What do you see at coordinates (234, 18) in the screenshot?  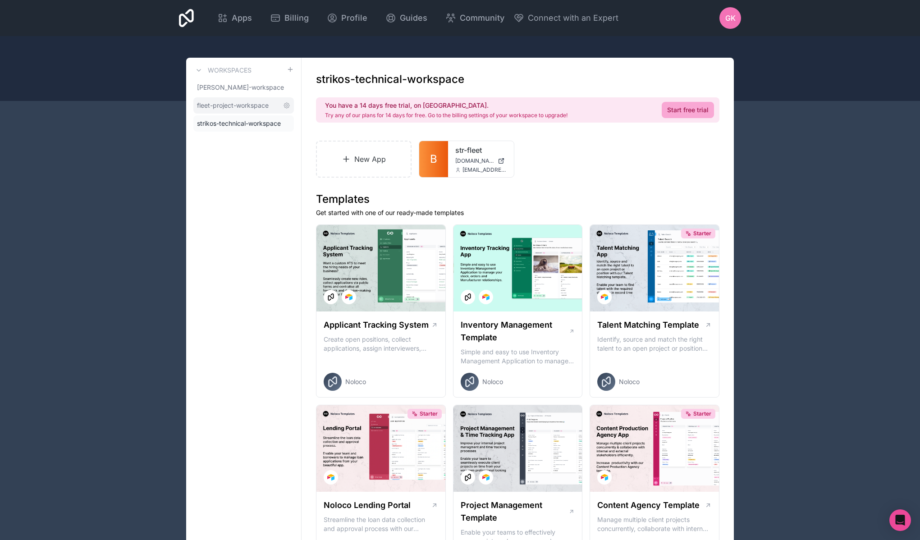 I see `a: Apps` at bounding box center [234, 18].